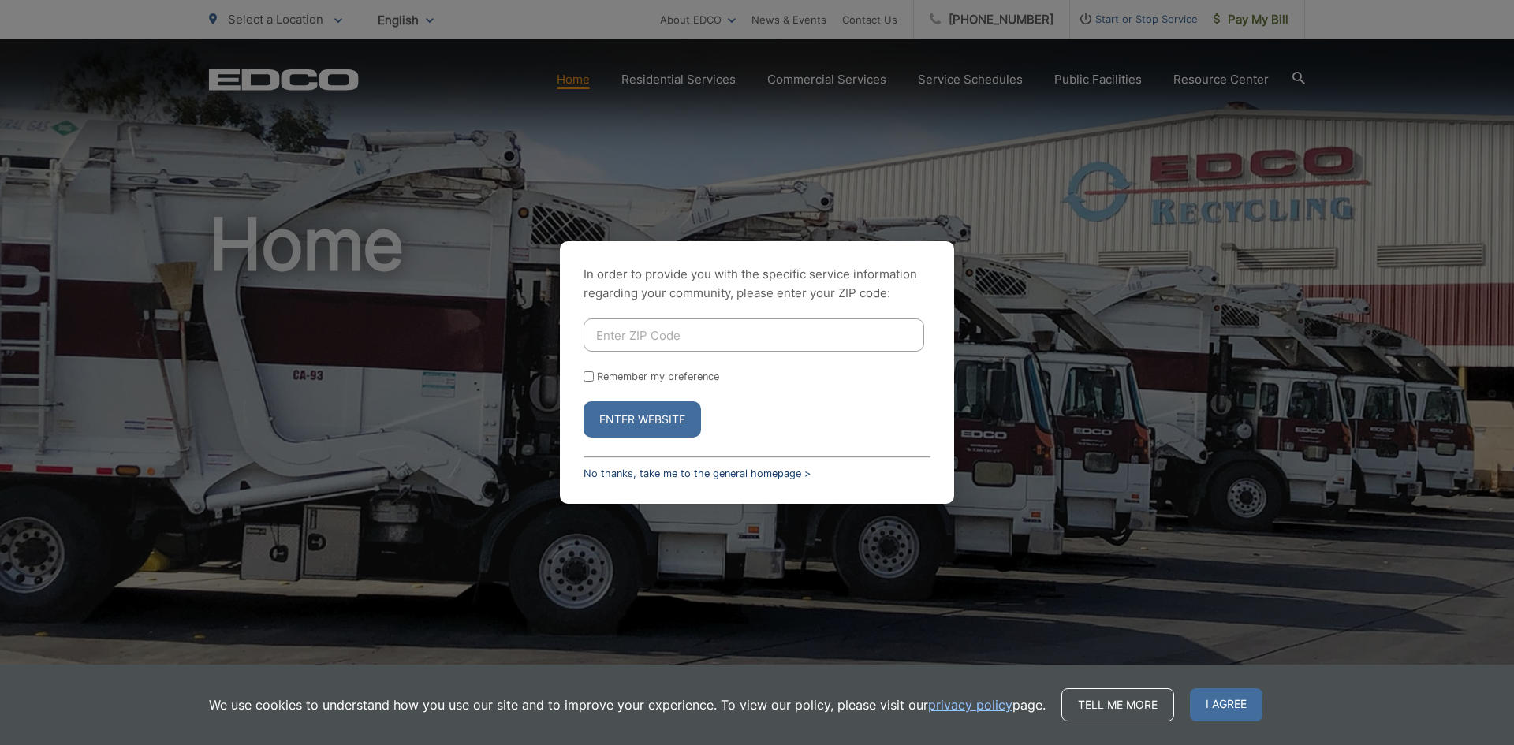 This screenshot has height=745, width=1514. I want to click on label: Remember my preference, so click(658, 376).